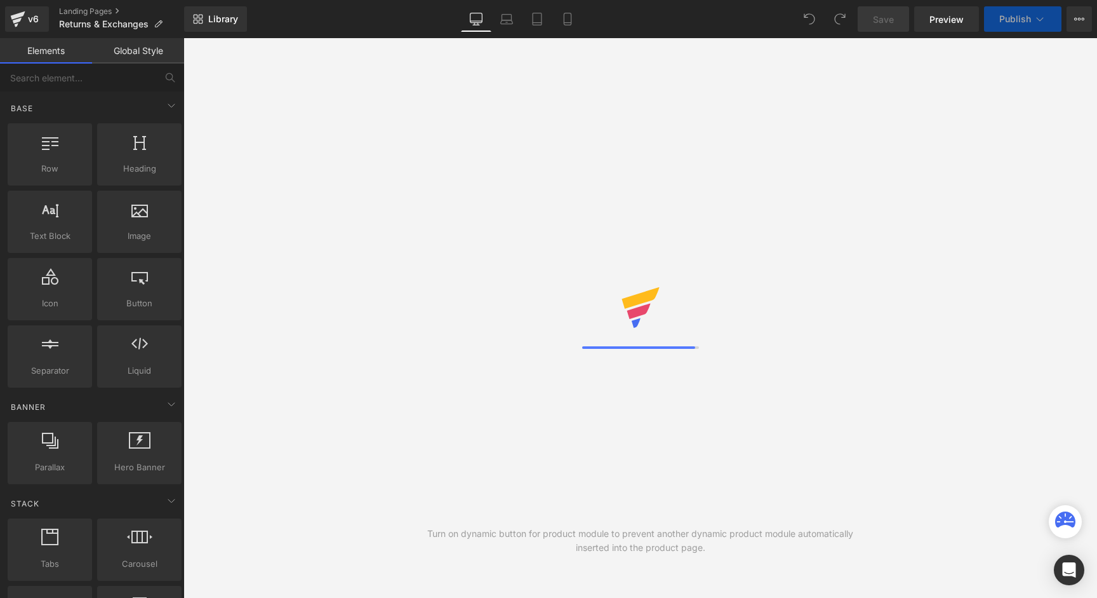 This screenshot has width=1097, height=598. Describe the element at coordinates (139, 303) in the screenshot. I see `span: Button` at that location.